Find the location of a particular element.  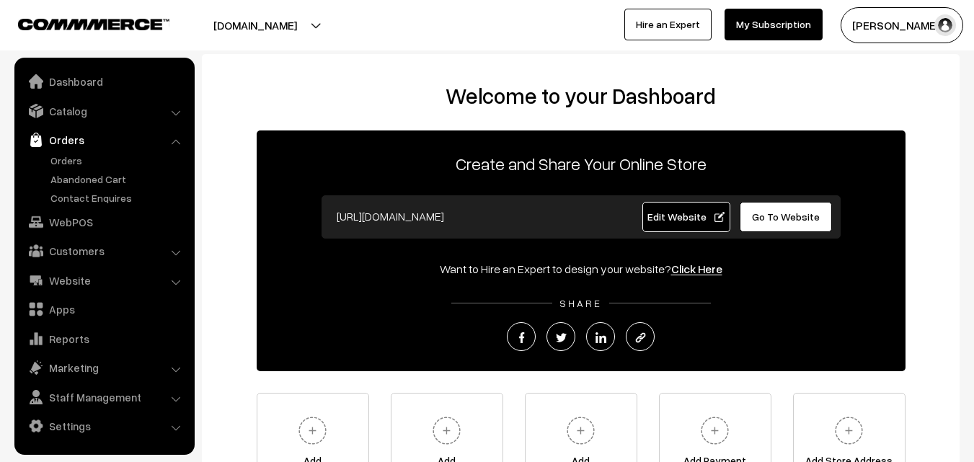

a: Staff Management is located at coordinates (104, 397).